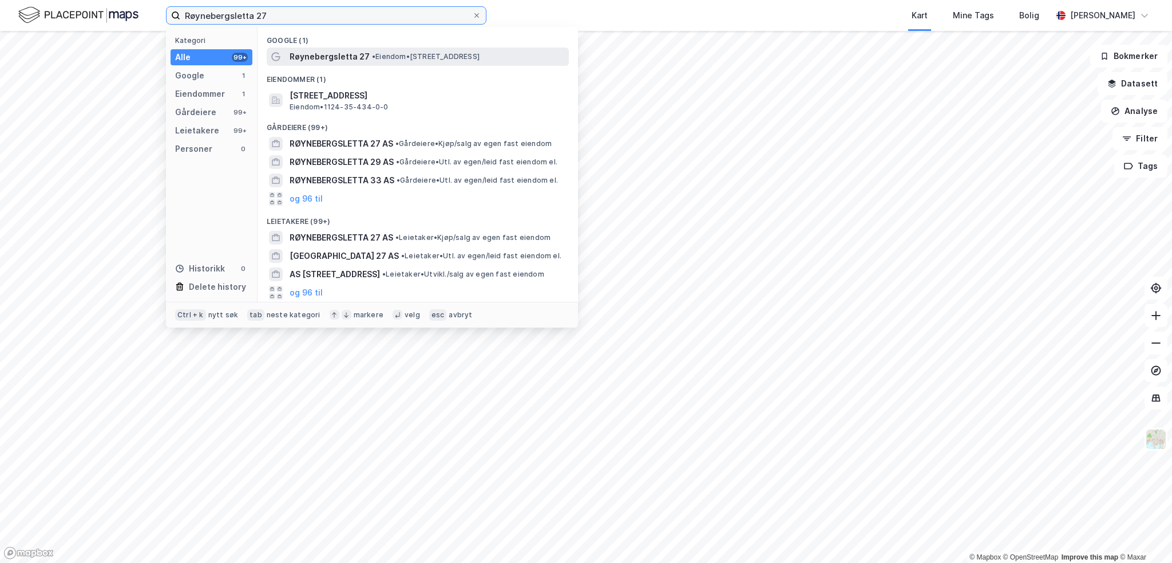 Image resolution: width=1172 pixels, height=563 pixels. Describe the element at coordinates (1144, 535) in the screenshot. I see `div: Kontrollprogram for chat` at that location.